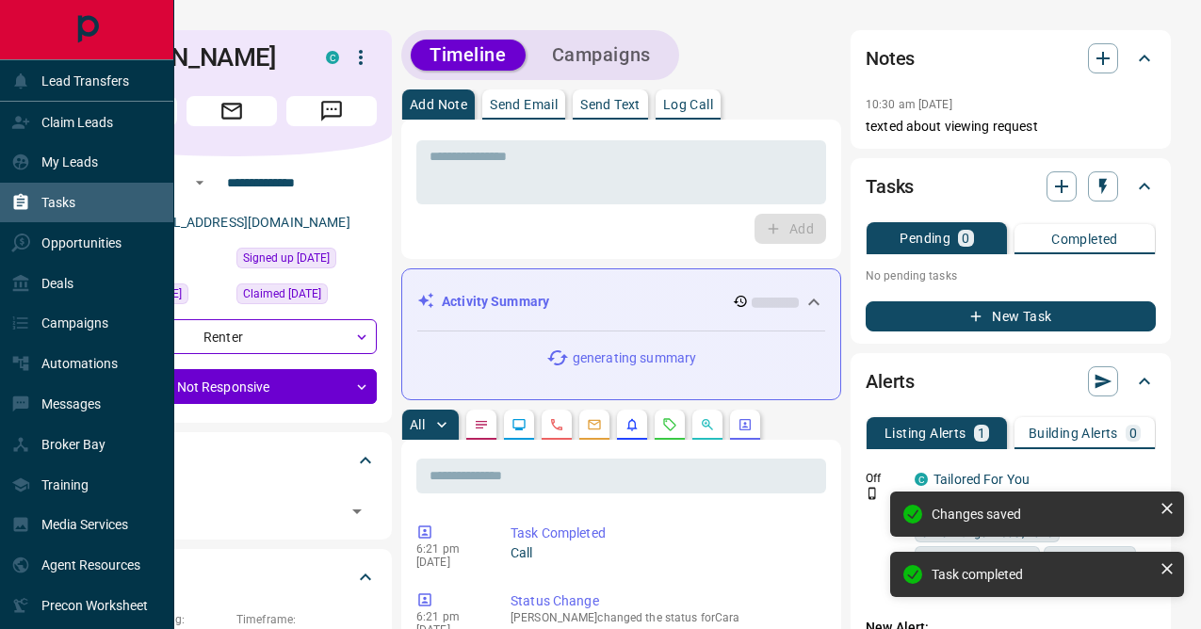  Describe the element at coordinates (621, 301) in the screenshot. I see `div: Activity Summary` at that location.